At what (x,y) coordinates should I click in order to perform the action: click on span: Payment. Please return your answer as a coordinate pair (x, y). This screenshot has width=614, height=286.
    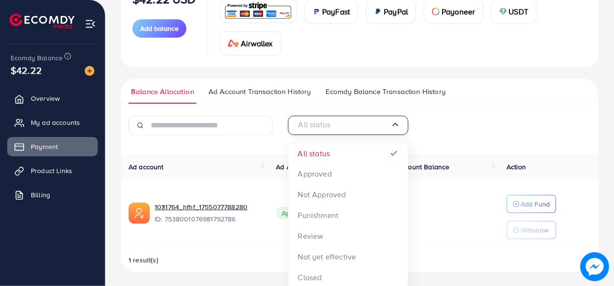
    Looking at the image, I should click on (44, 146).